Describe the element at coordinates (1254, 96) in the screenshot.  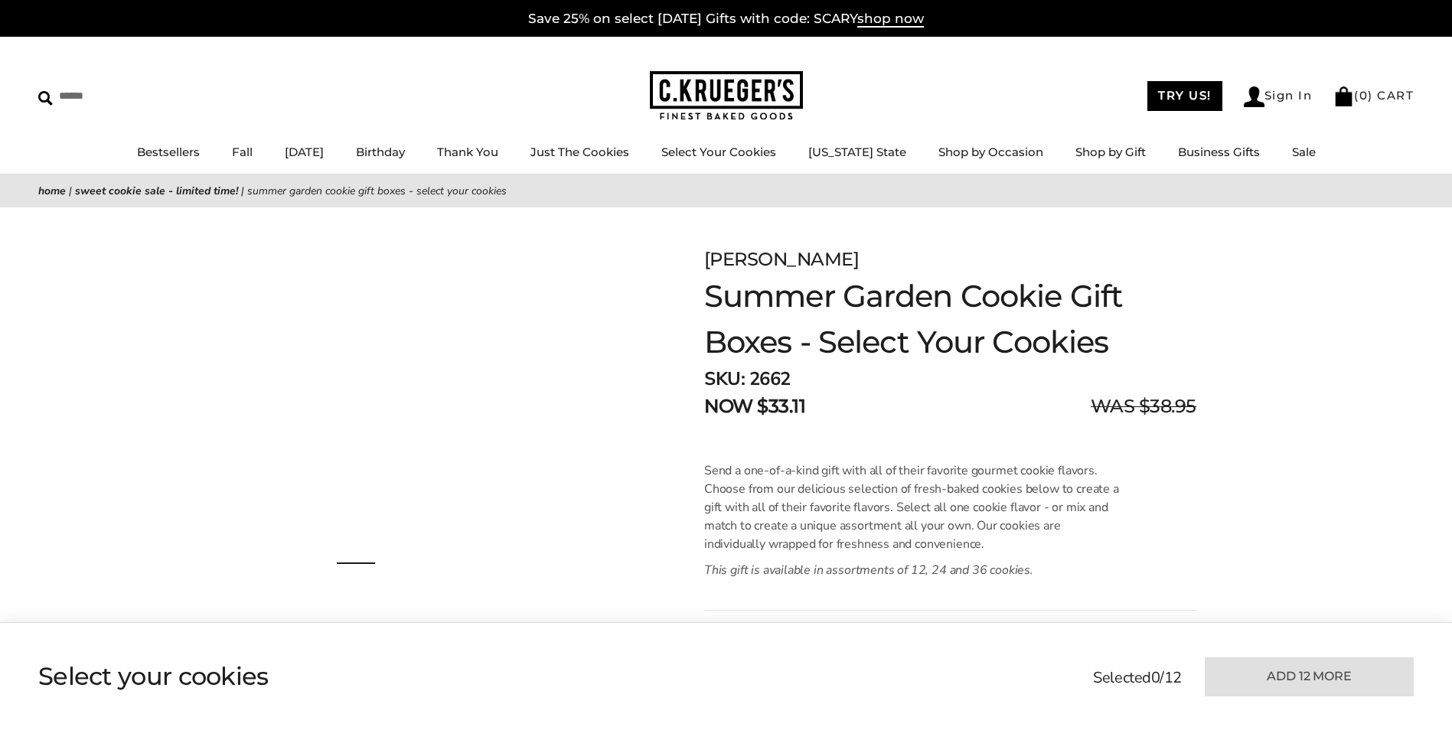
I see `img: Account` at that location.